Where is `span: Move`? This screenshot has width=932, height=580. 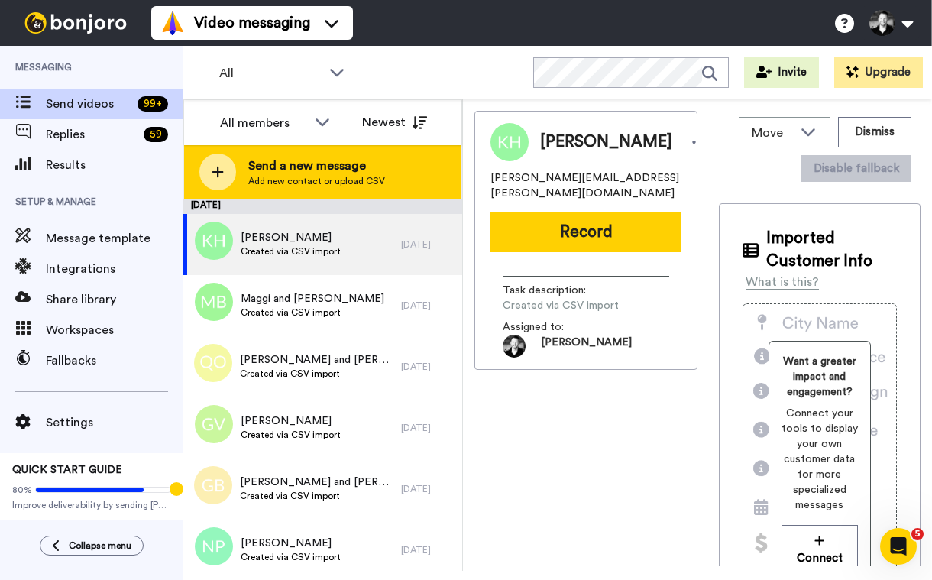 span: Move is located at coordinates (772, 133).